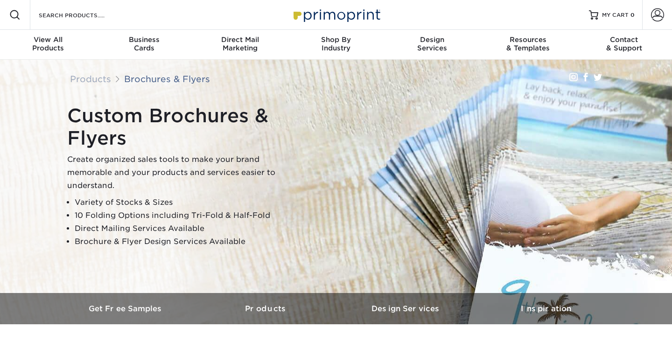 The image size is (672, 342). What do you see at coordinates (336, 45) in the screenshot?
I see `a: Shop ByIndustry` at bounding box center [336, 45].